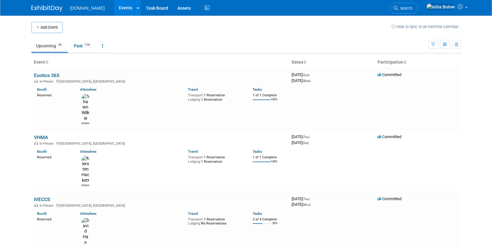 The width and height of the screenshot is (492, 246). What do you see at coordinates (87, 45) in the screenshot?
I see `span: 114` at bounding box center [87, 45].